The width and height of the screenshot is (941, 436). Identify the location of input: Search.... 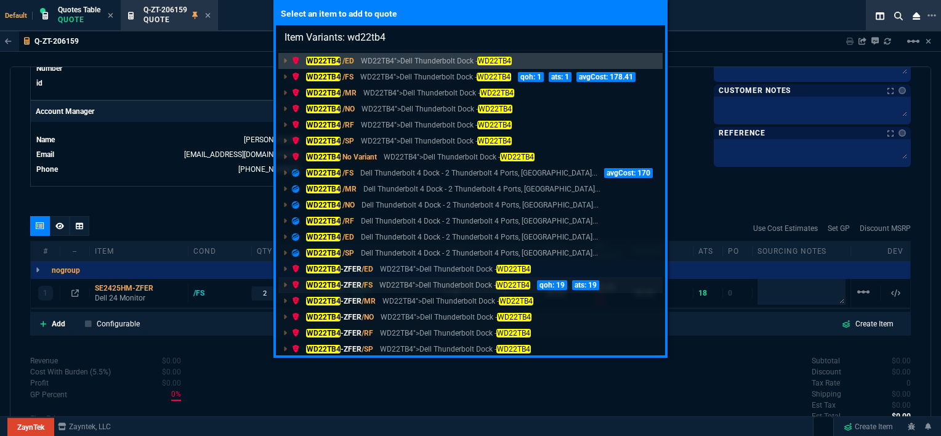
(470, 38).